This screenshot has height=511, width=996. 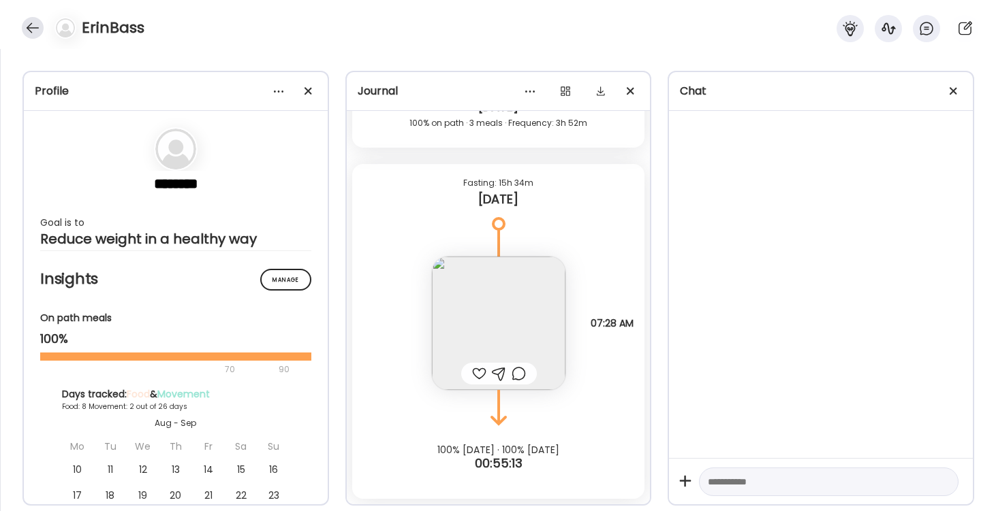 I want to click on h2: Insights, so click(x=176, y=279).